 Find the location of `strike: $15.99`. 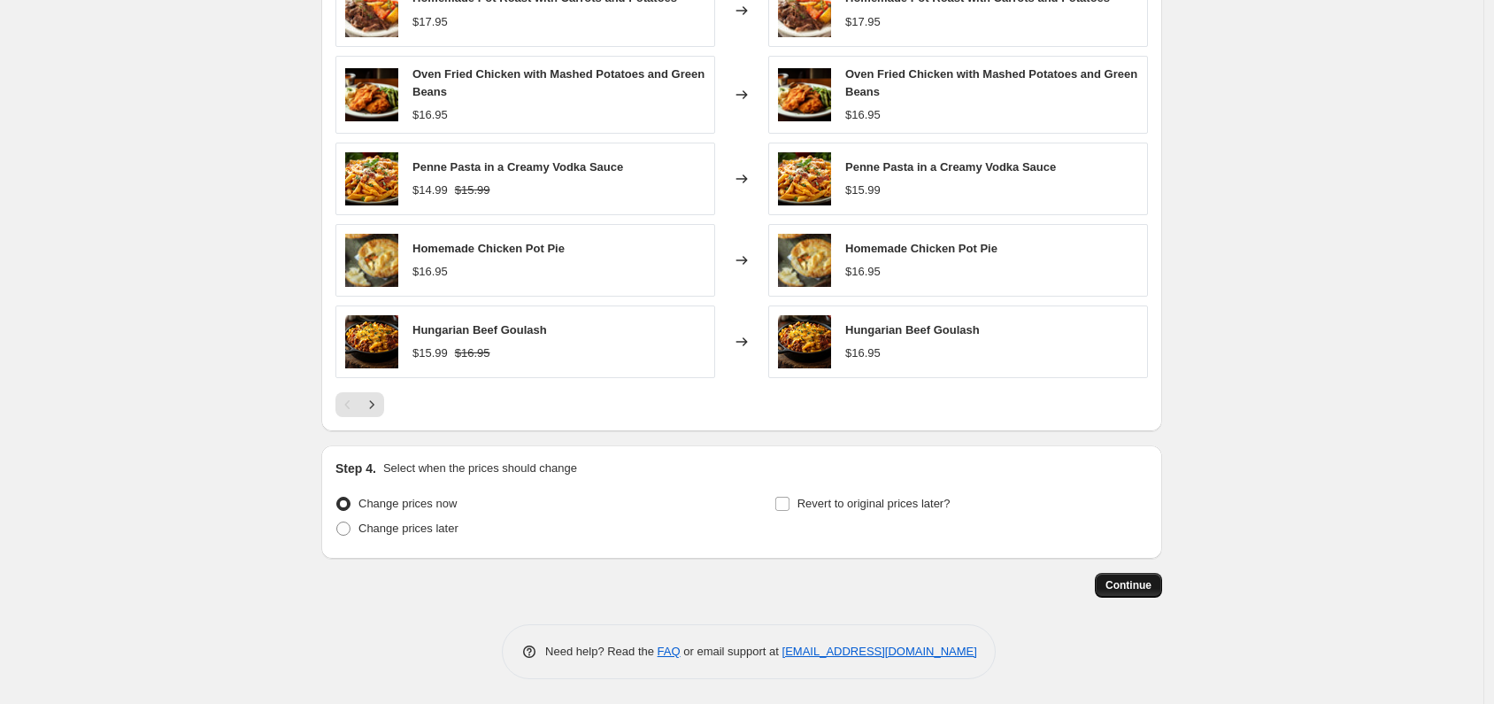

strike: $15.99 is located at coordinates (473, 190).